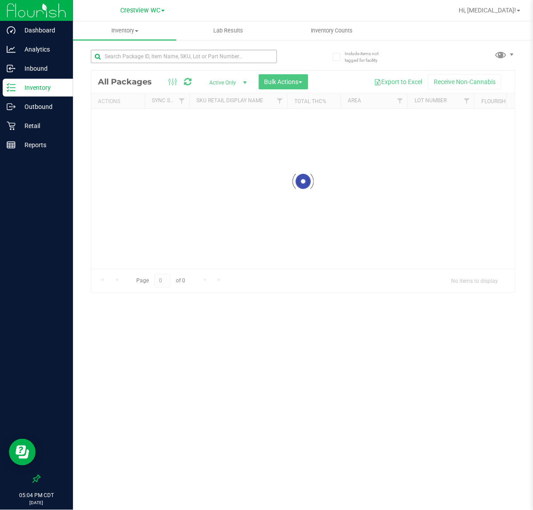 The image size is (533, 510). I want to click on p: Reports, so click(42, 145).